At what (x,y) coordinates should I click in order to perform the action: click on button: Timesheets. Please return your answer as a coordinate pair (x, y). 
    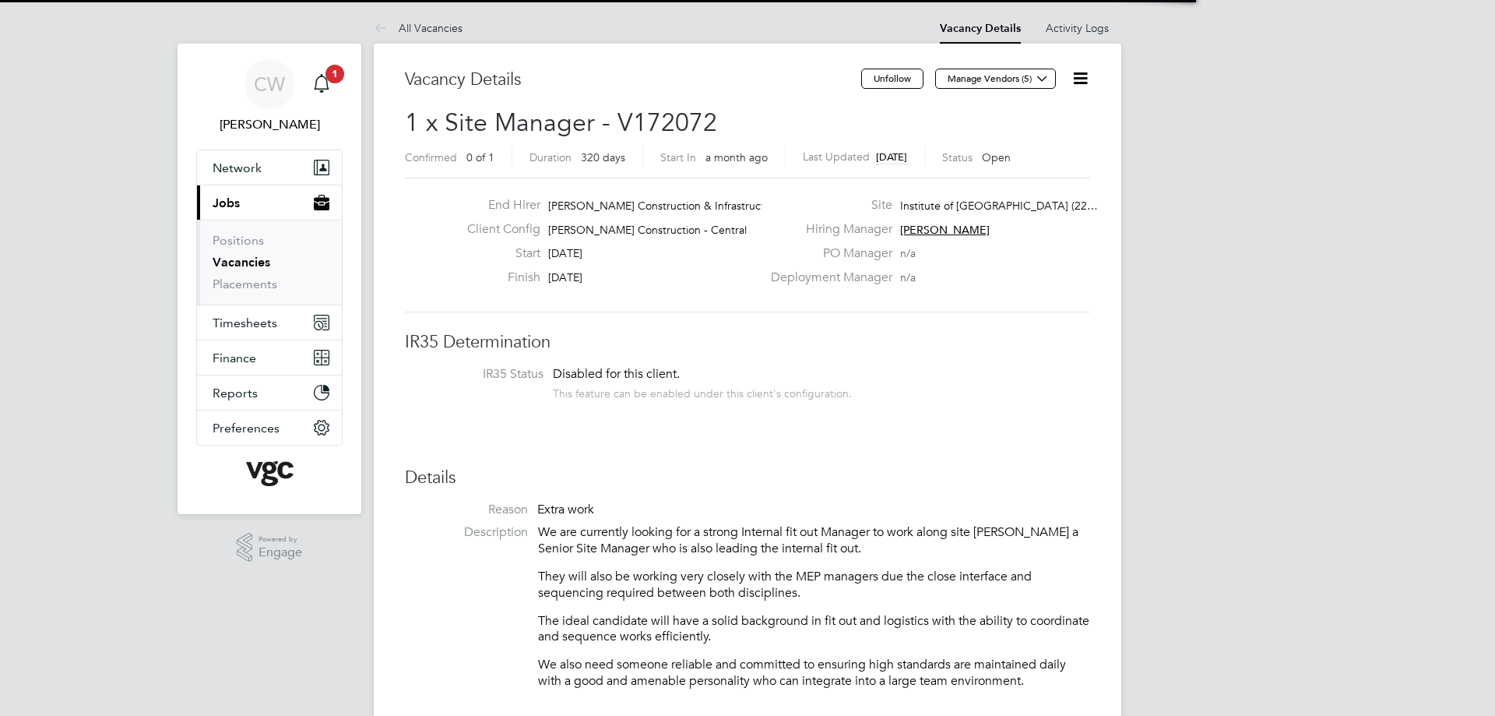
    Looking at the image, I should click on (269, 322).